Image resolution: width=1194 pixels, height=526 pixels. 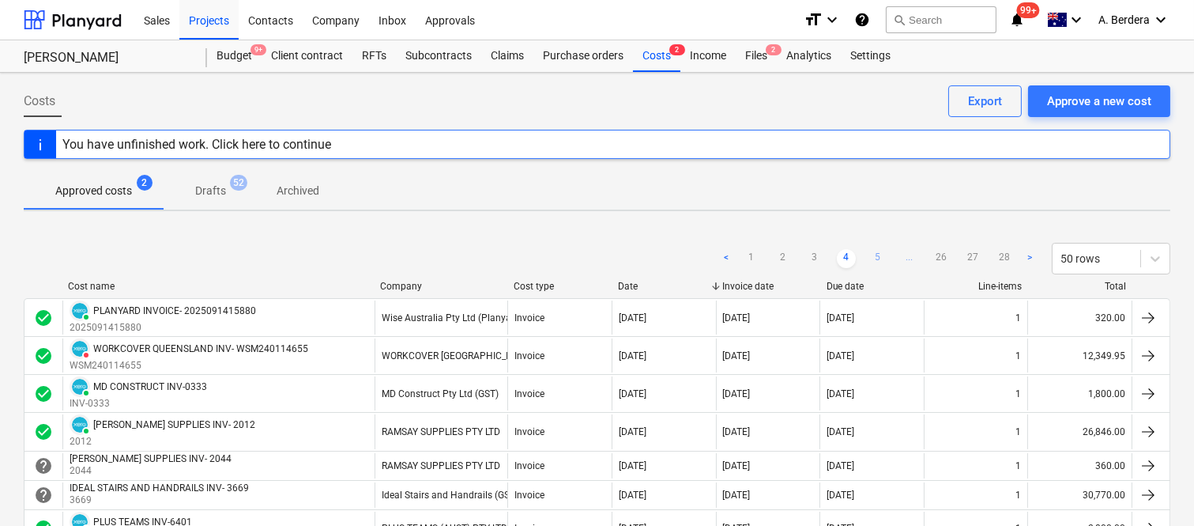 What do you see at coordinates (726, 258) in the screenshot?
I see `a: Previous page` at bounding box center [726, 258].